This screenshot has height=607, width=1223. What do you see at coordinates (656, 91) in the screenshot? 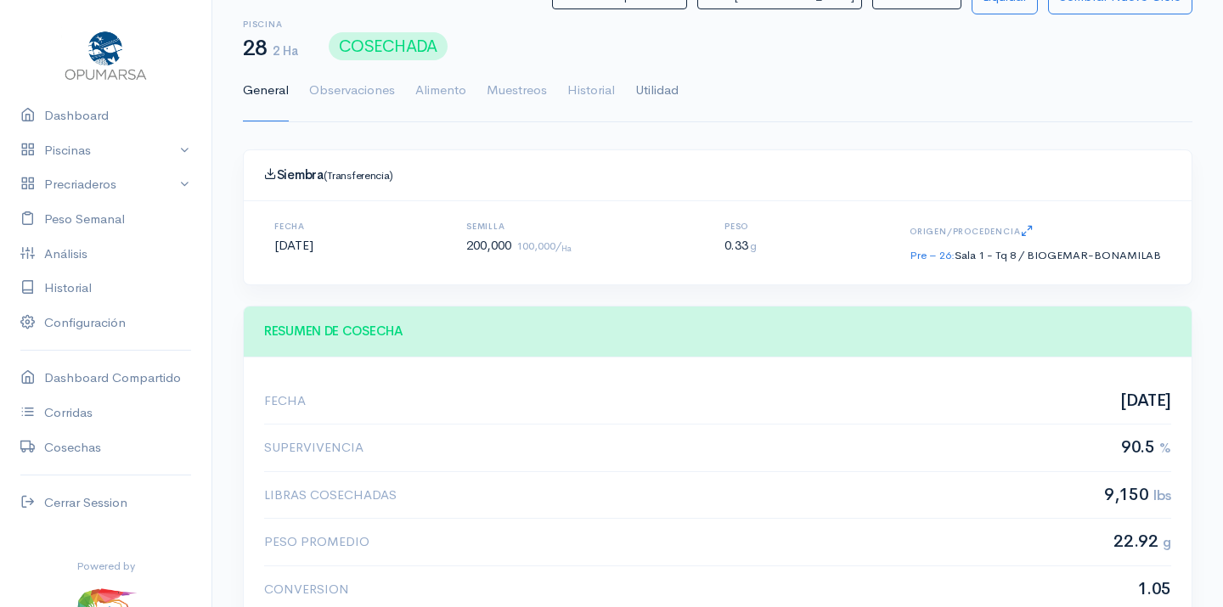
I see `a: Utilidad` at bounding box center [656, 91].